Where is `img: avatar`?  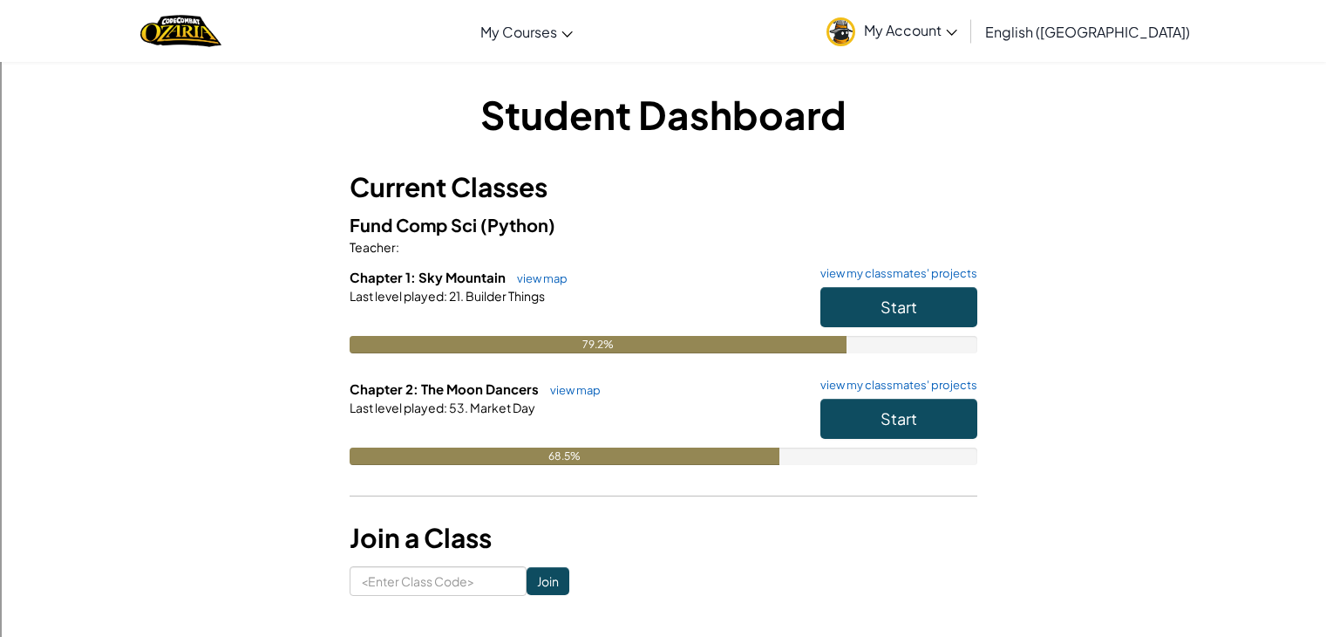
img: avatar is located at coordinates (841, 31).